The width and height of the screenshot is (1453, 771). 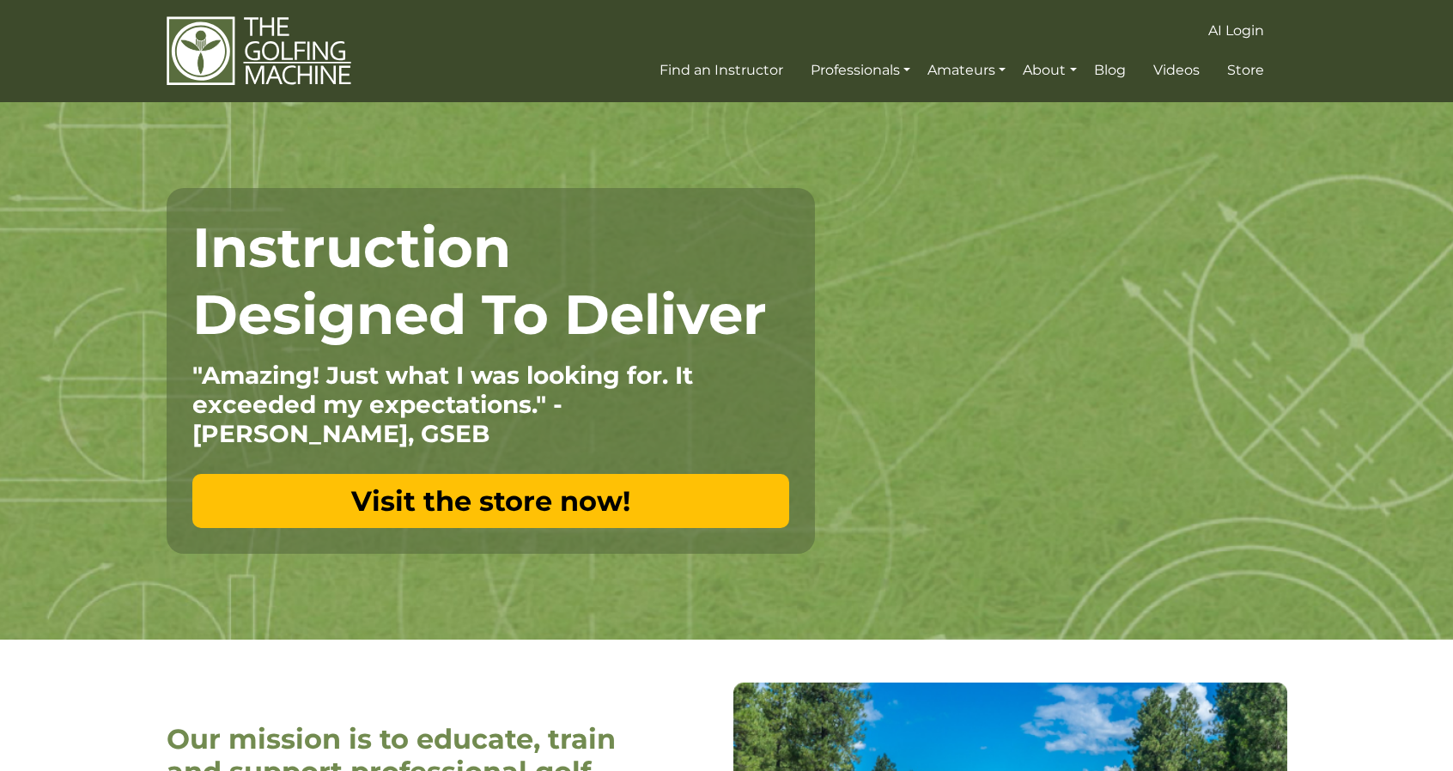 I want to click on a: Amateurs, so click(x=966, y=70).